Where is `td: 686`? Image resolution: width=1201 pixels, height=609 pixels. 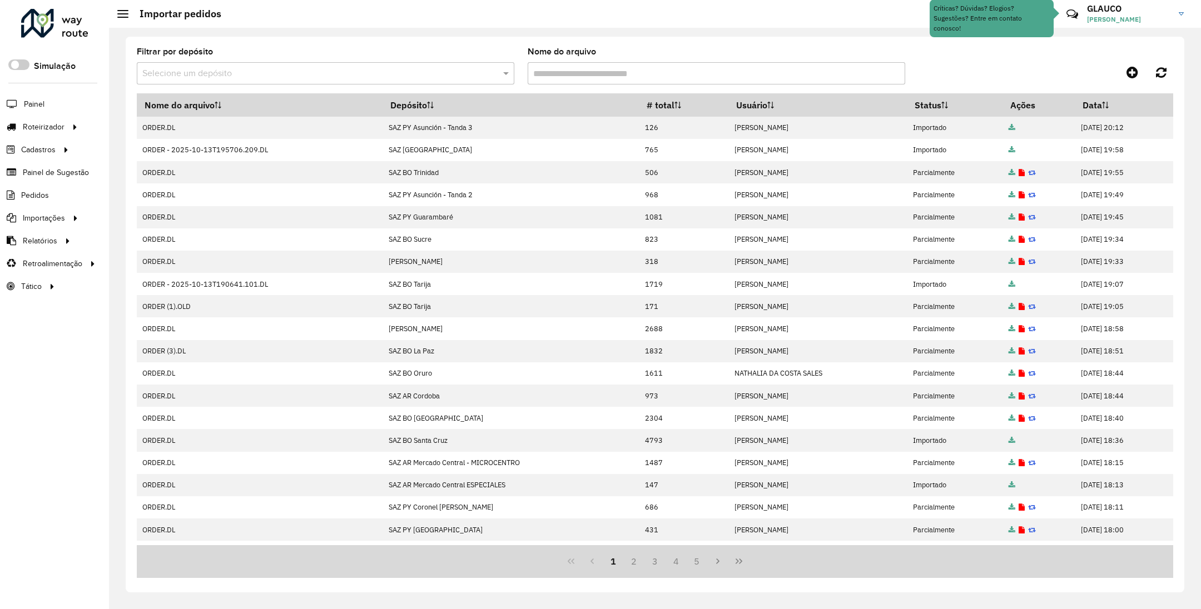 td: 686 is located at coordinates (684, 508).